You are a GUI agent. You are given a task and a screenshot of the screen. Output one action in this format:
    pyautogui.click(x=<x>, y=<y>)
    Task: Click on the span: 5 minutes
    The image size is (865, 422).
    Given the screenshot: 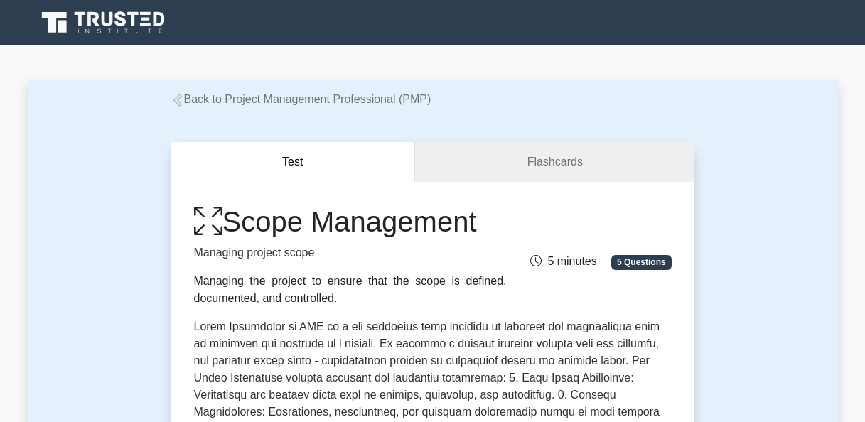 What is the action you would take?
    pyautogui.click(x=563, y=261)
    